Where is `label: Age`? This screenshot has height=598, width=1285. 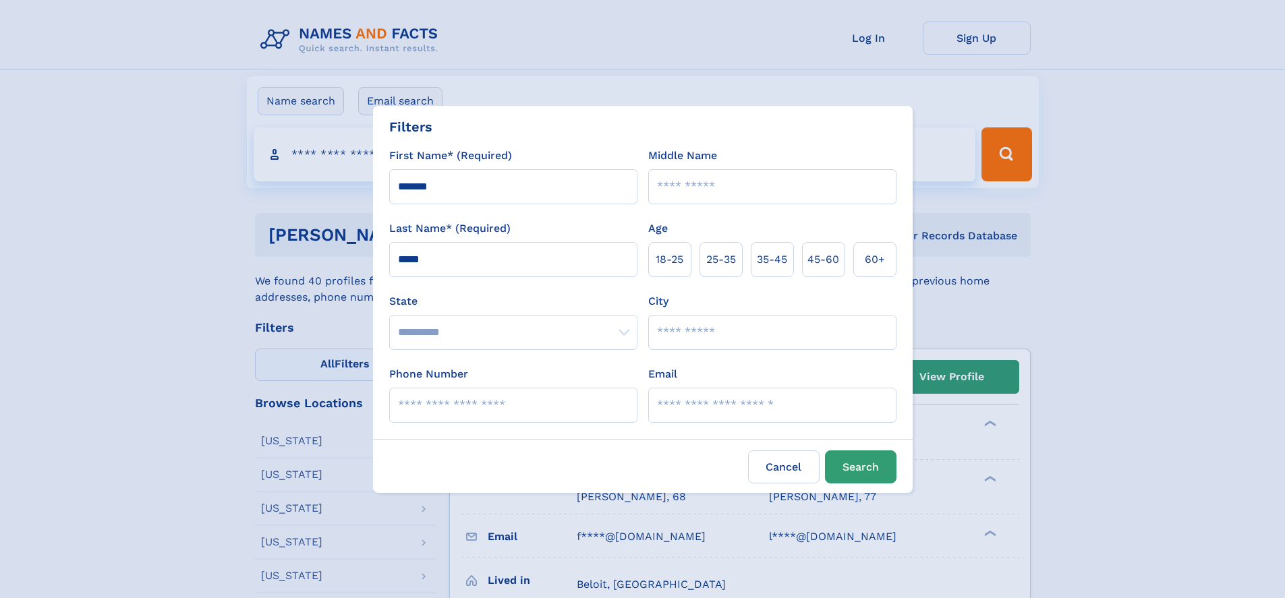
label: Age is located at coordinates (658, 229).